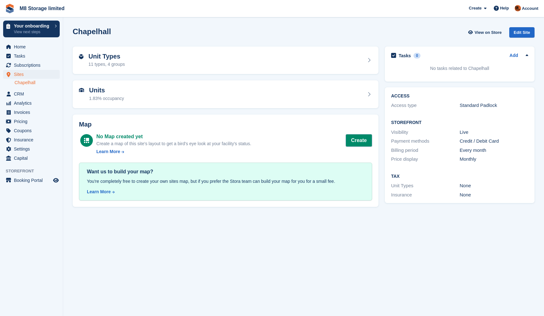 The width and height of the screenshot is (544, 316). I want to click on span: Help, so click(504, 8).